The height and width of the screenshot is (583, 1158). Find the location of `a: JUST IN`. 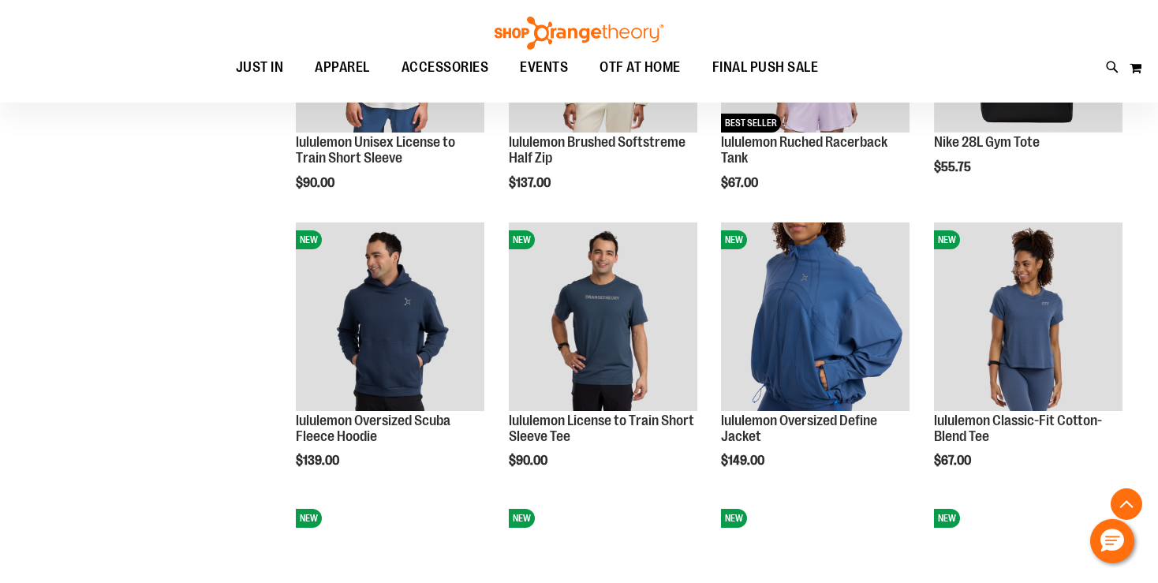

a: JUST IN is located at coordinates (260, 67).